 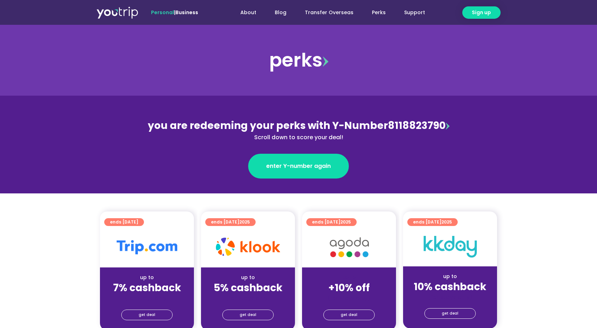 What do you see at coordinates (248, 288) in the screenshot?
I see `strong: 5% cashback` at bounding box center [248, 288].